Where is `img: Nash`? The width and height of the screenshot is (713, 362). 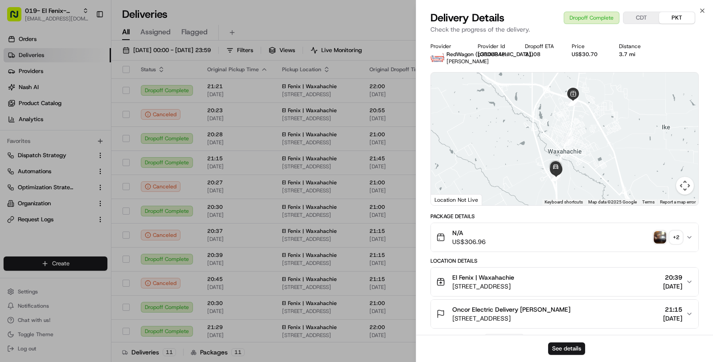
img: Nash is located at coordinates (18, 17).